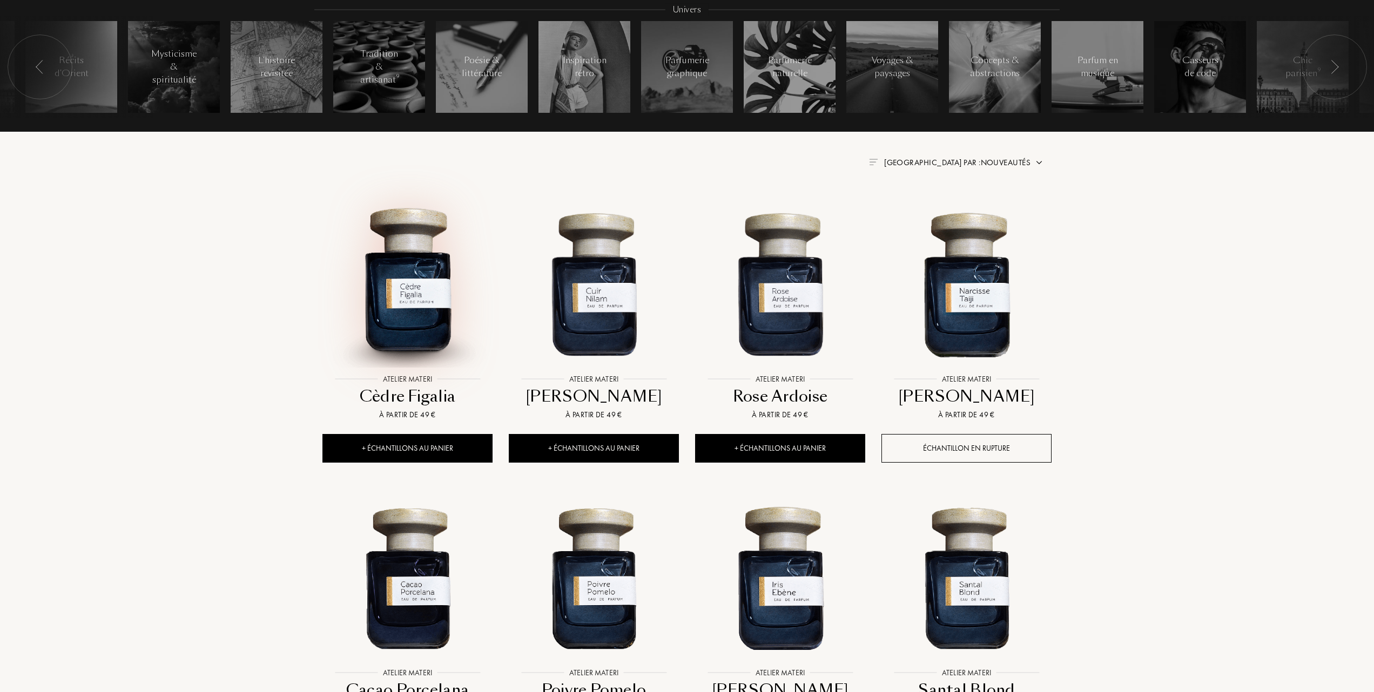 Image resolution: width=1374 pixels, height=692 pixels. I want to click on div: L'histoire revisitée, so click(277, 67).